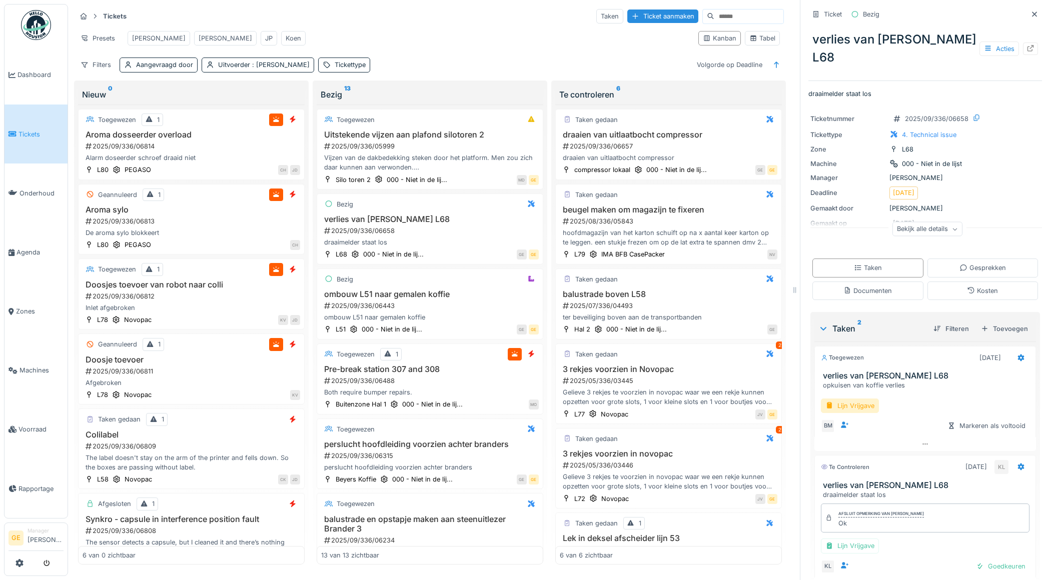 This screenshot has height=580, width=1054. Describe the element at coordinates (191, 360) in the screenshot. I see `h3: Doosje toevoer` at that location.